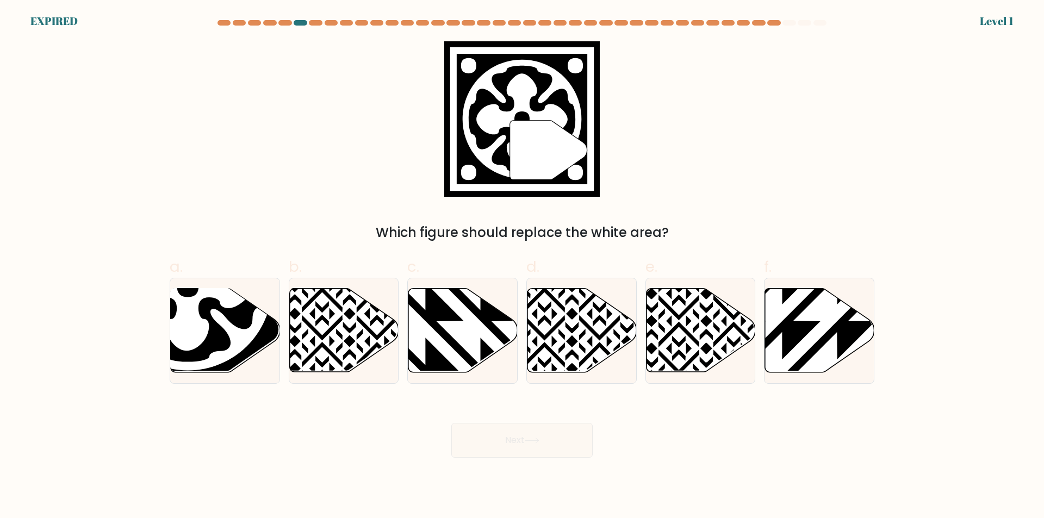  I want to click on span: a., so click(176, 266).